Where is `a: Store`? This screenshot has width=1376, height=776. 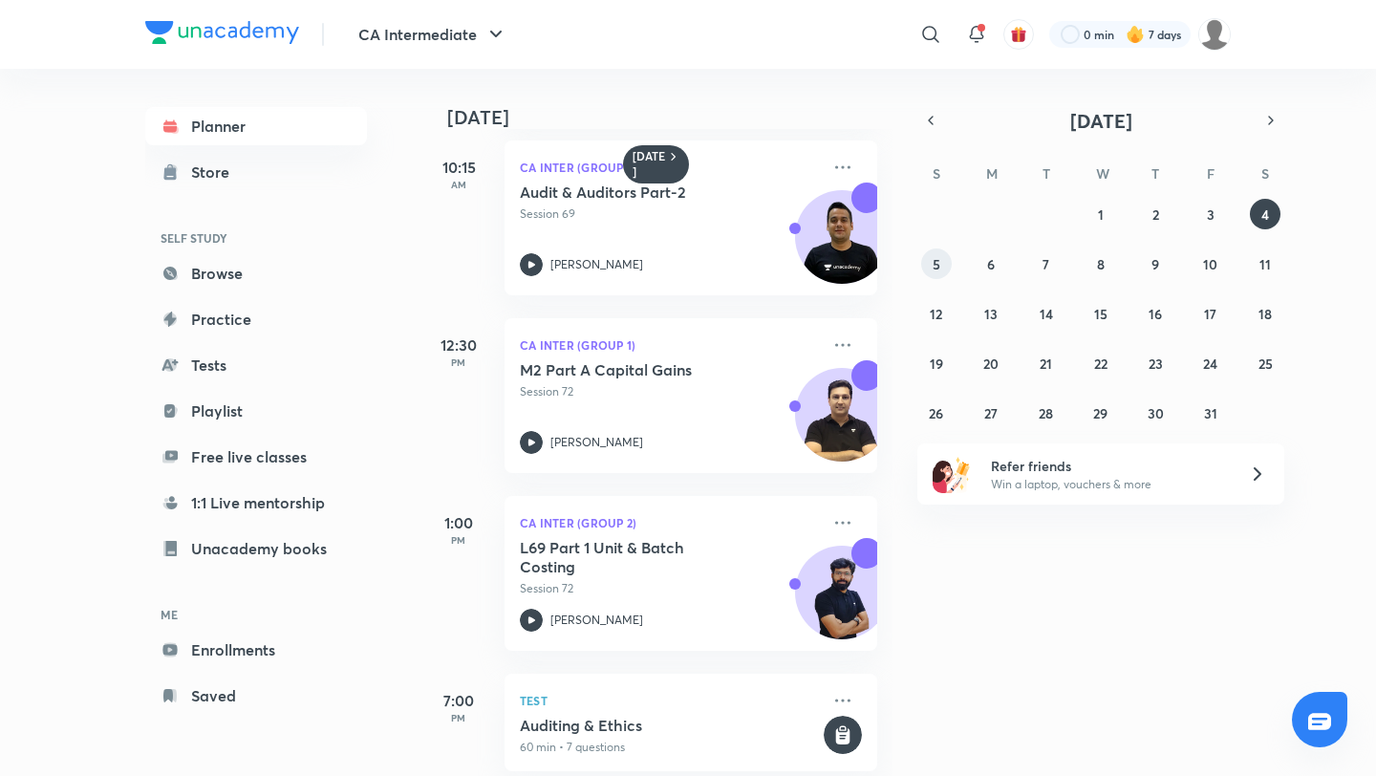 a: Store is located at coordinates (256, 172).